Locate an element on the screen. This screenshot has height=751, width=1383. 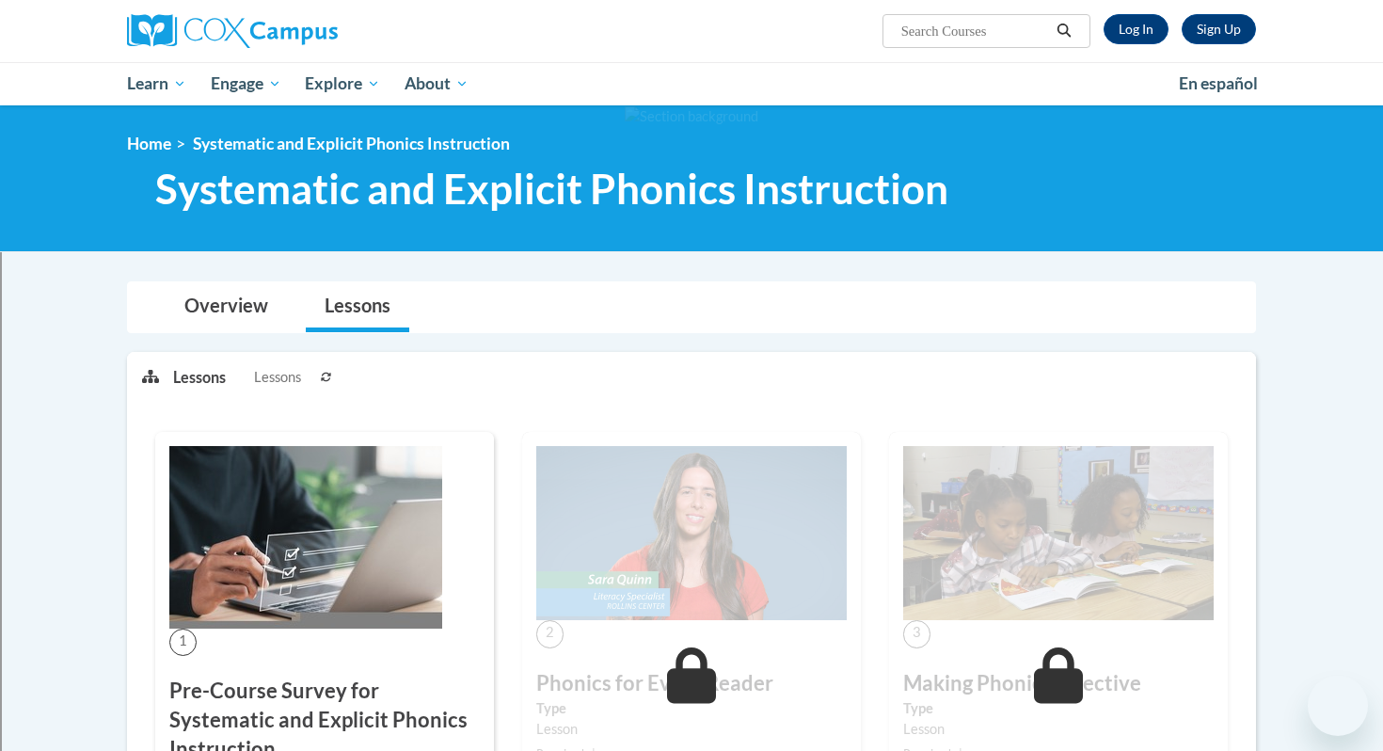
a: Home is located at coordinates (149, 143).